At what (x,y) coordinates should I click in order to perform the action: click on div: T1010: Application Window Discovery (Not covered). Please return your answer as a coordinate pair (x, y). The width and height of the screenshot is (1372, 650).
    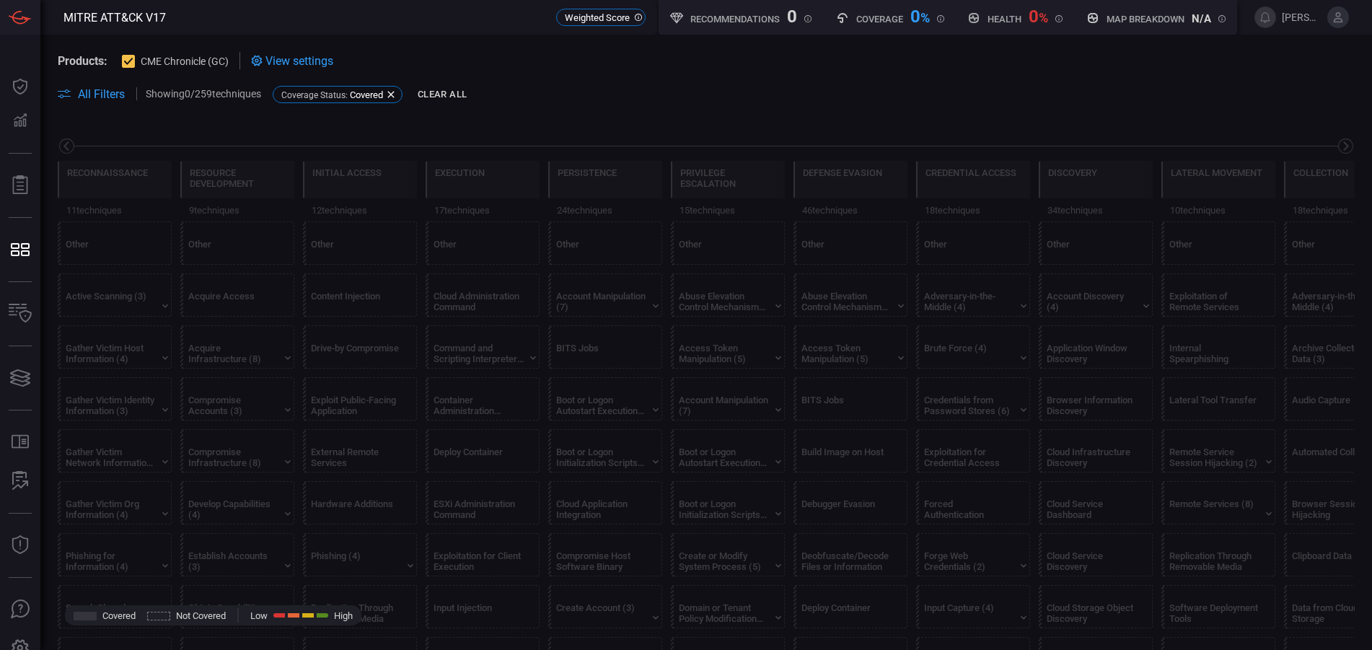
    Looking at the image, I should click on (1096, 347).